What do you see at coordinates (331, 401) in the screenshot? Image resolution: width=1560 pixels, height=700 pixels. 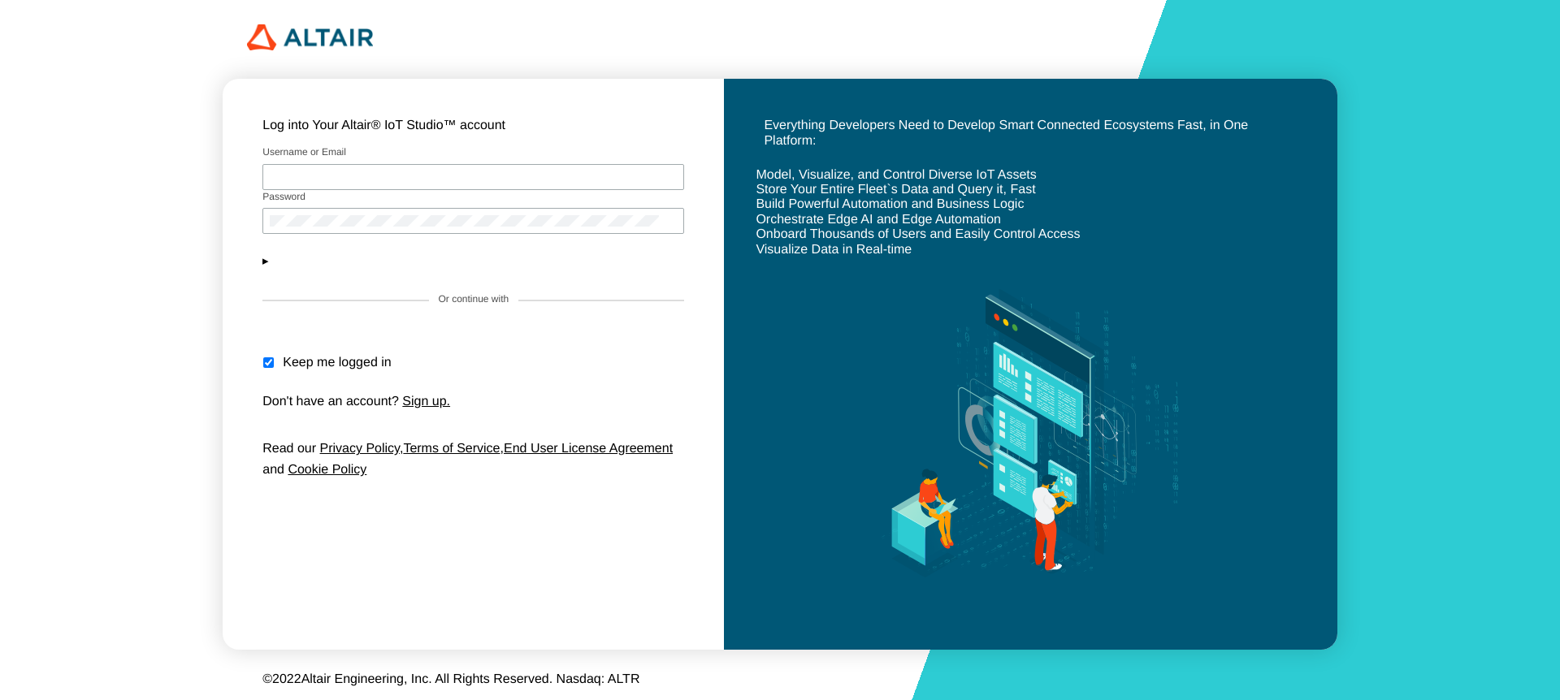 I see `span: Don't have an account?` at bounding box center [331, 401].